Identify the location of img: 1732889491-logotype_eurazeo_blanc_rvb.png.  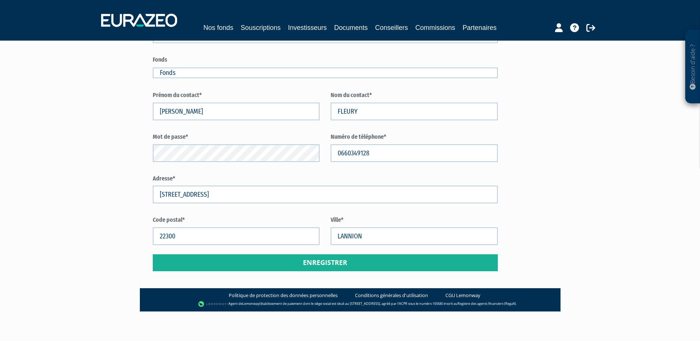
(139, 20).